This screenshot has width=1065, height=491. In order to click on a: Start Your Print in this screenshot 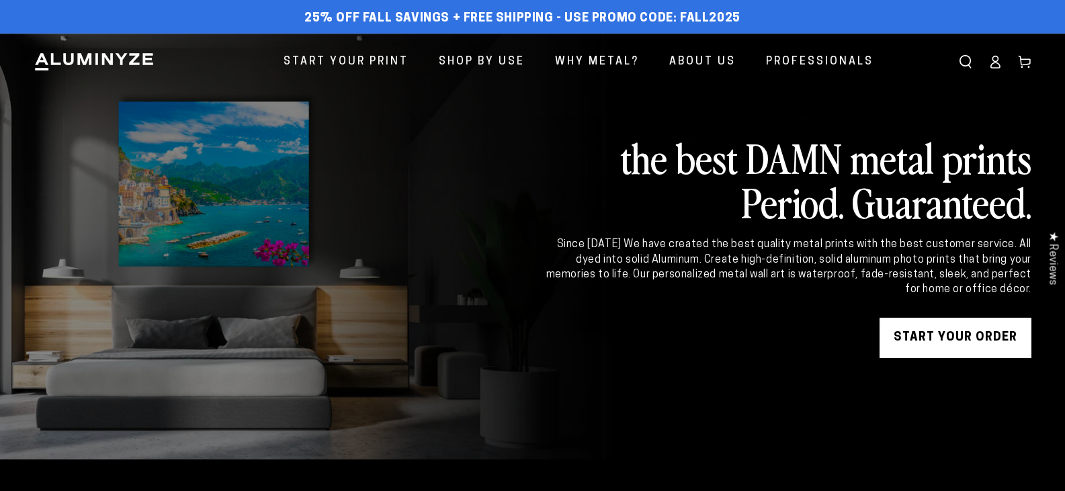, I will do `click(346, 62)`.